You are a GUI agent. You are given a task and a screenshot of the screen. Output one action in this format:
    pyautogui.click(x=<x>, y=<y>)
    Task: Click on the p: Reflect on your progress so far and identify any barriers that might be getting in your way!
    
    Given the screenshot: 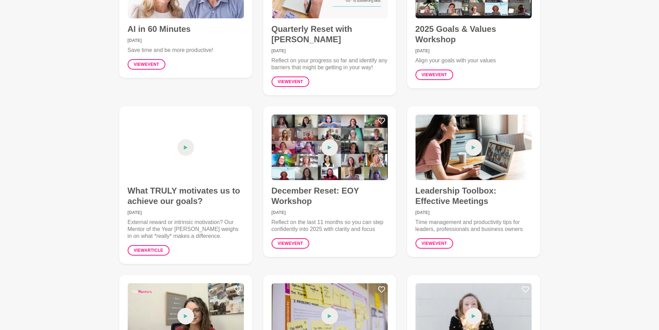 What is the action you would take?
    pyautogui.click(x=330, y=64)
    